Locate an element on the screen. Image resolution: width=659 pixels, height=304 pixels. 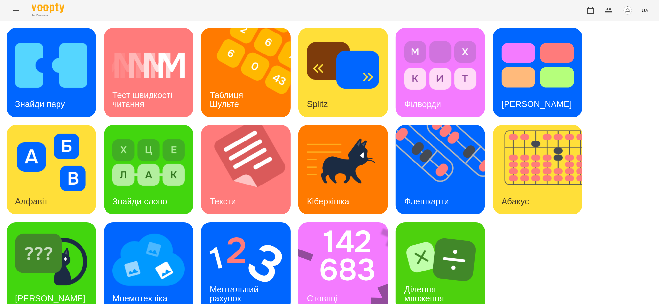
span: For Business is located at coordinates (48, 15).